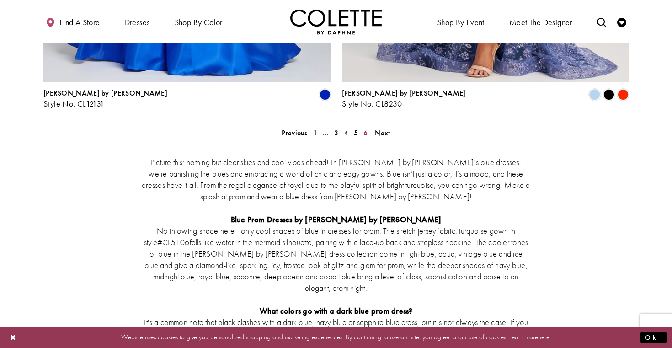 Image resolution: width=672 pixels, height=348 pixels. What do you see at coordinates (336, 132) in the screenshot?
I see `span: 3` at bounding box center [336, 132].